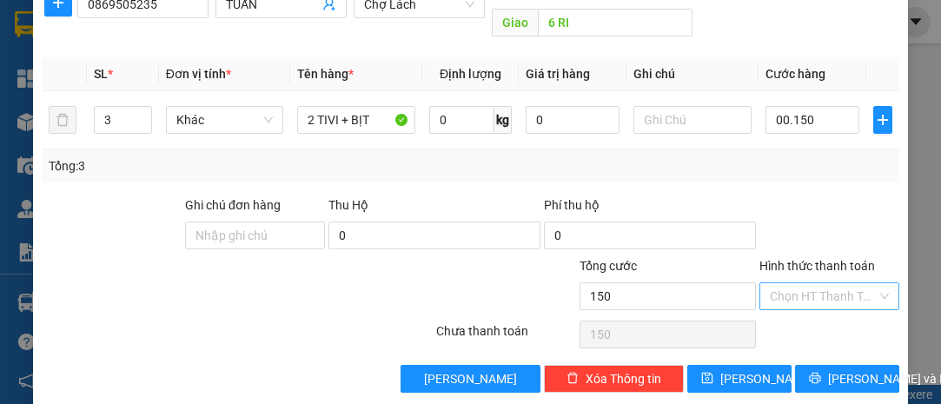  What do you see at coordinates (573, 379) in the screenshot?
I see `span: delete` at bounding box center [573, 379].